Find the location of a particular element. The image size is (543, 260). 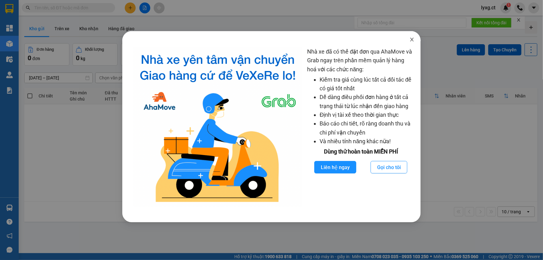

li: Báo cáo chi tiết, rõ ràng doanh thu và chi phí vận chuyển is located at coordinates (367, 128).